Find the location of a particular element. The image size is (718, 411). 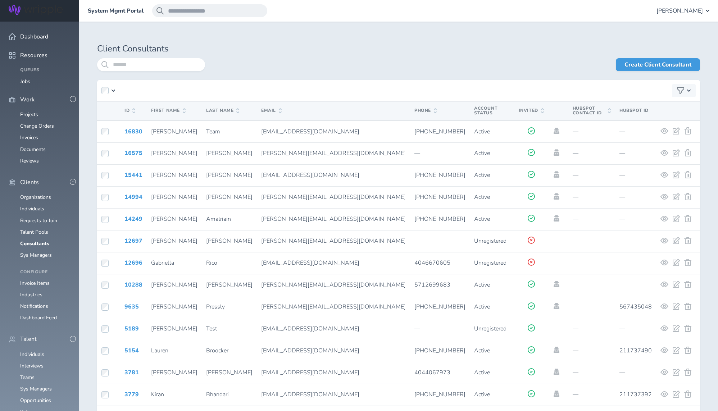

a: Talent Pools is located at coordinates (34, 232).